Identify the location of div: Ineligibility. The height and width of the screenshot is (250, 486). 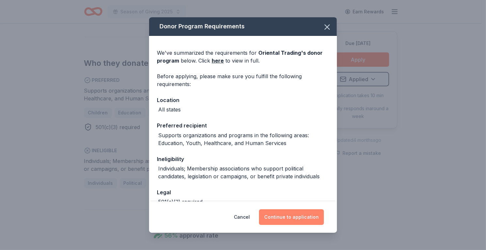
(243, 159).